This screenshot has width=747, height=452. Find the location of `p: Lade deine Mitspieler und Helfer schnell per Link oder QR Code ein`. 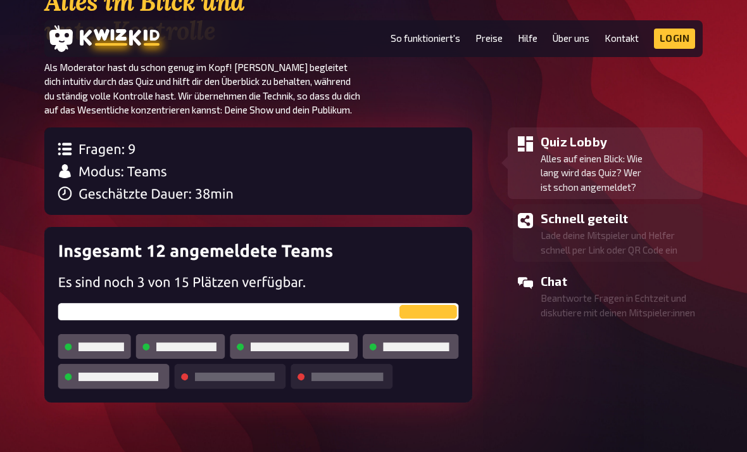

p: Lade deine Mitspieler und Helfer schnell per Link oder QR Code ein is located at coordinates (619, 242).